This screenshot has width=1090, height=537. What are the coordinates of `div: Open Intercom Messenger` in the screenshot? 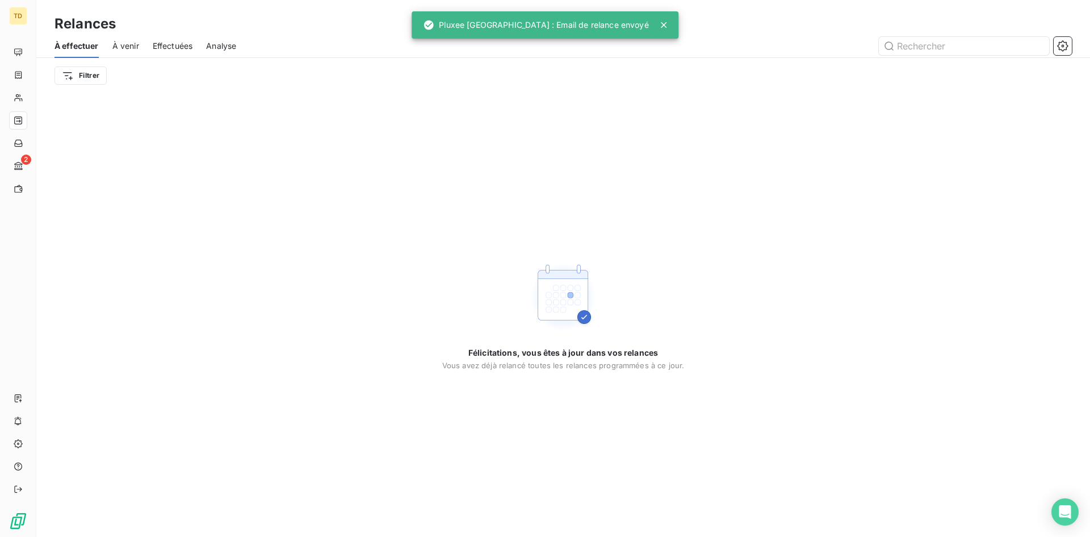 It's located at (1065, 512).